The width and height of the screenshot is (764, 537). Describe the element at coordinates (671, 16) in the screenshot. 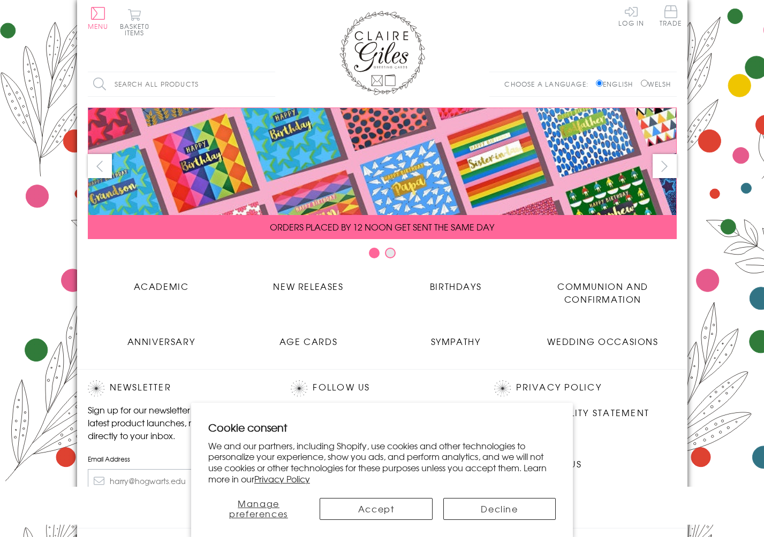

I see `span: Trade` at that location.